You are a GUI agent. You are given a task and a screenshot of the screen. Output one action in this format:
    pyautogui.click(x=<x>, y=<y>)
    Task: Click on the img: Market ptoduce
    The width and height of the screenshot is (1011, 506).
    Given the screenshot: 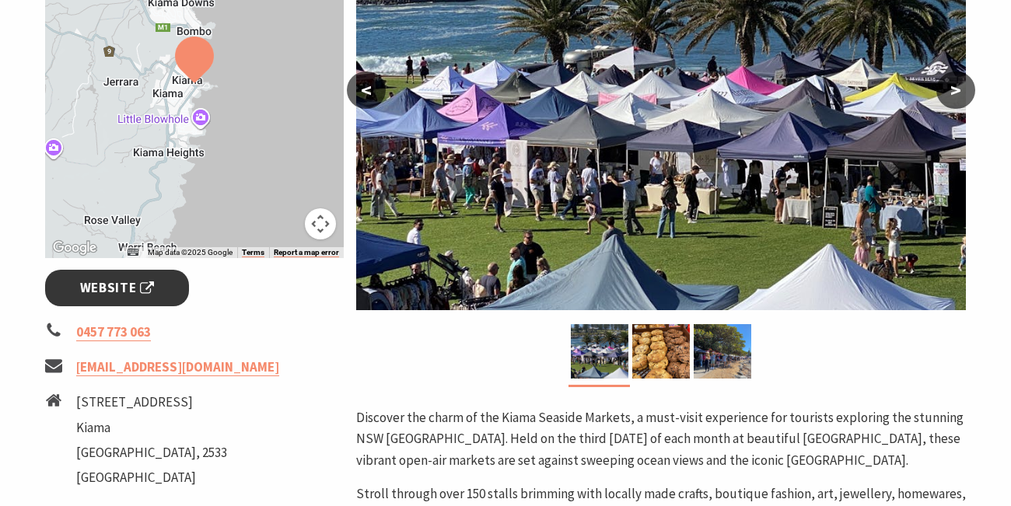 What is the action you would take?
    pyautogui.click(x=661, y=351)
    